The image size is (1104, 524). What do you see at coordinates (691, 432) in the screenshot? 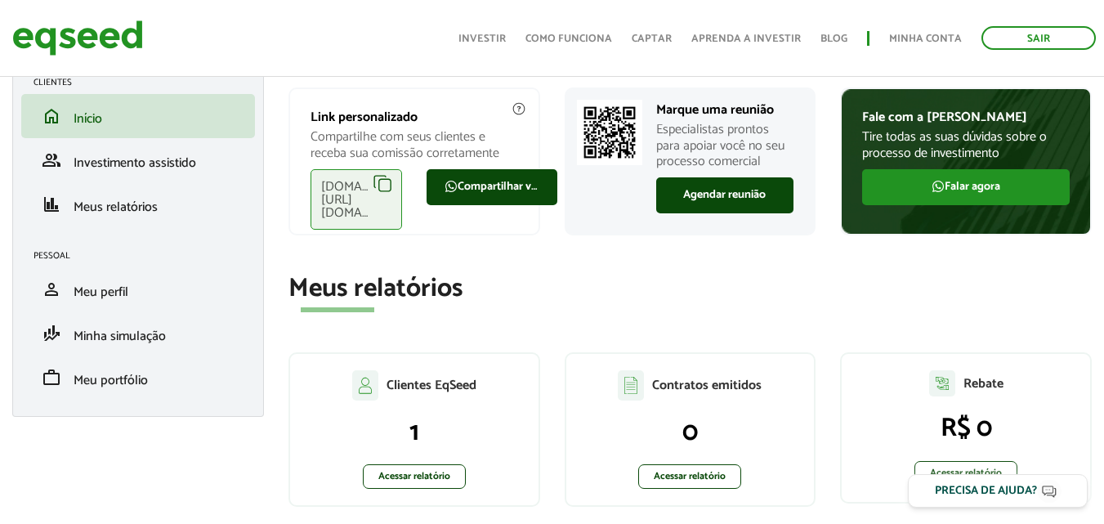
I see `p: 0` at bounding box center [691, 432].